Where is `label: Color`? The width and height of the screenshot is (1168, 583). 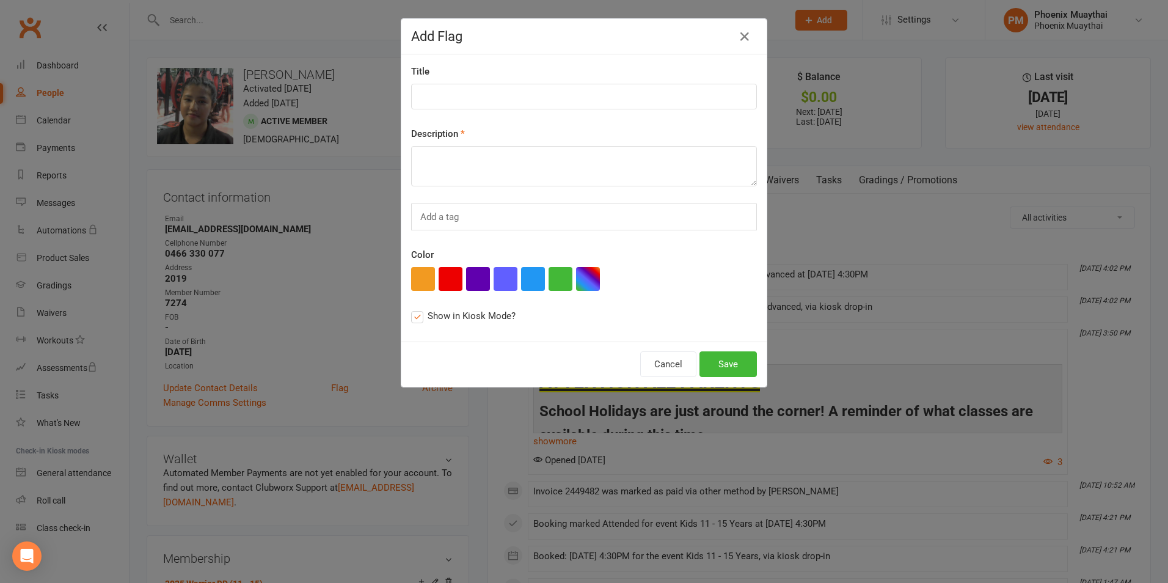 label: Color is located at coordinates (422, 255).